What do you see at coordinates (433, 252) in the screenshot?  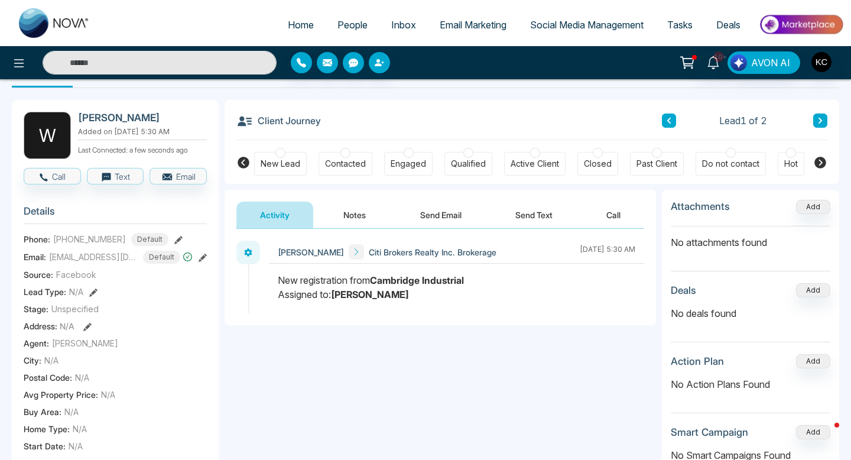 I see `span: Citi Brokers Realty Inc. Brokerage` at bounding box center [433, 252].